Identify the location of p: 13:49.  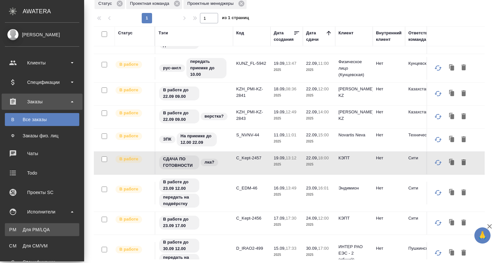
(291, 188).